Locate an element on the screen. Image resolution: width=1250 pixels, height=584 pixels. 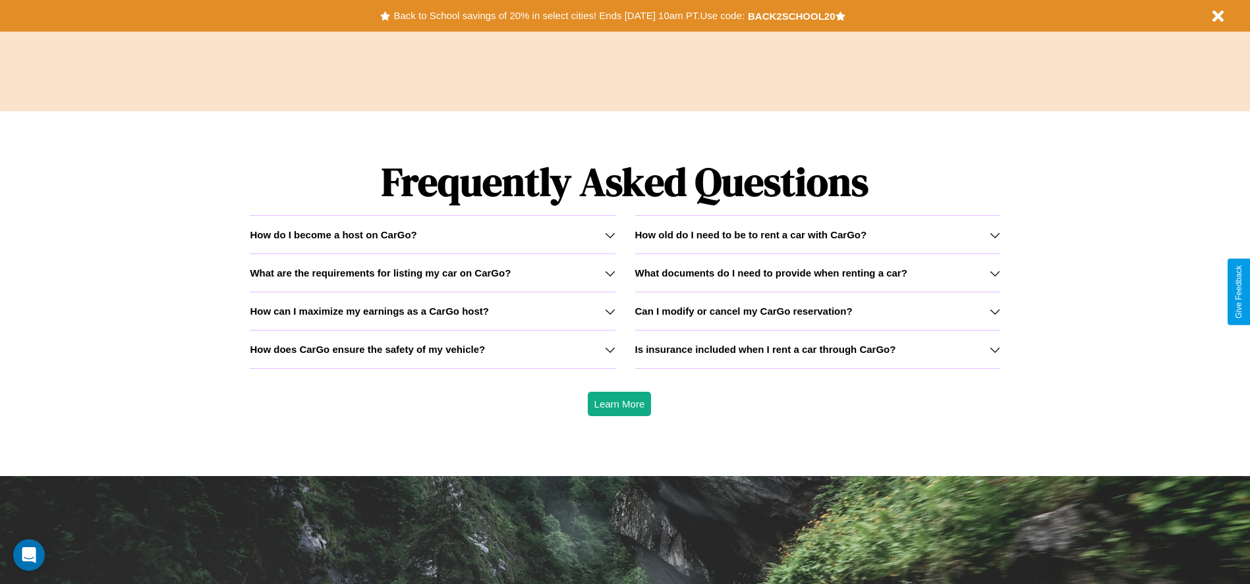
h3: Is insurance included when I rent a car through CarGo? is located at coordinates (766, 349).